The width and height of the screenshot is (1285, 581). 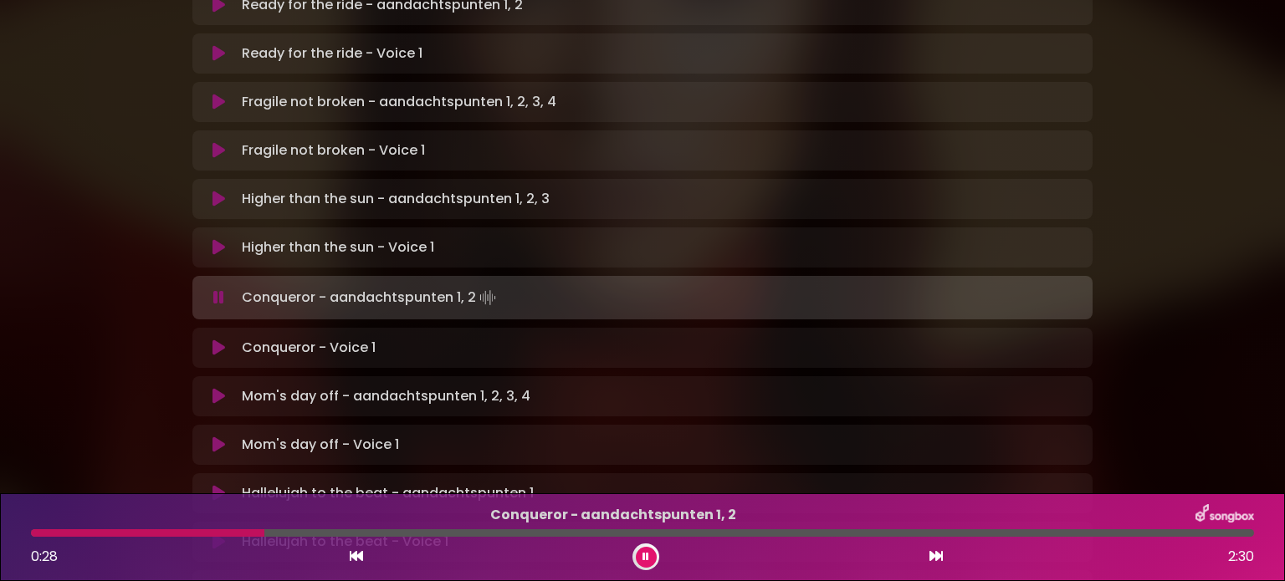 What do you see at coordinates (662, 199) in the screenshot?
I see `p: Higher than the sun - aandachtspunten 1, 2, 3` at bounding box center [662, 199].